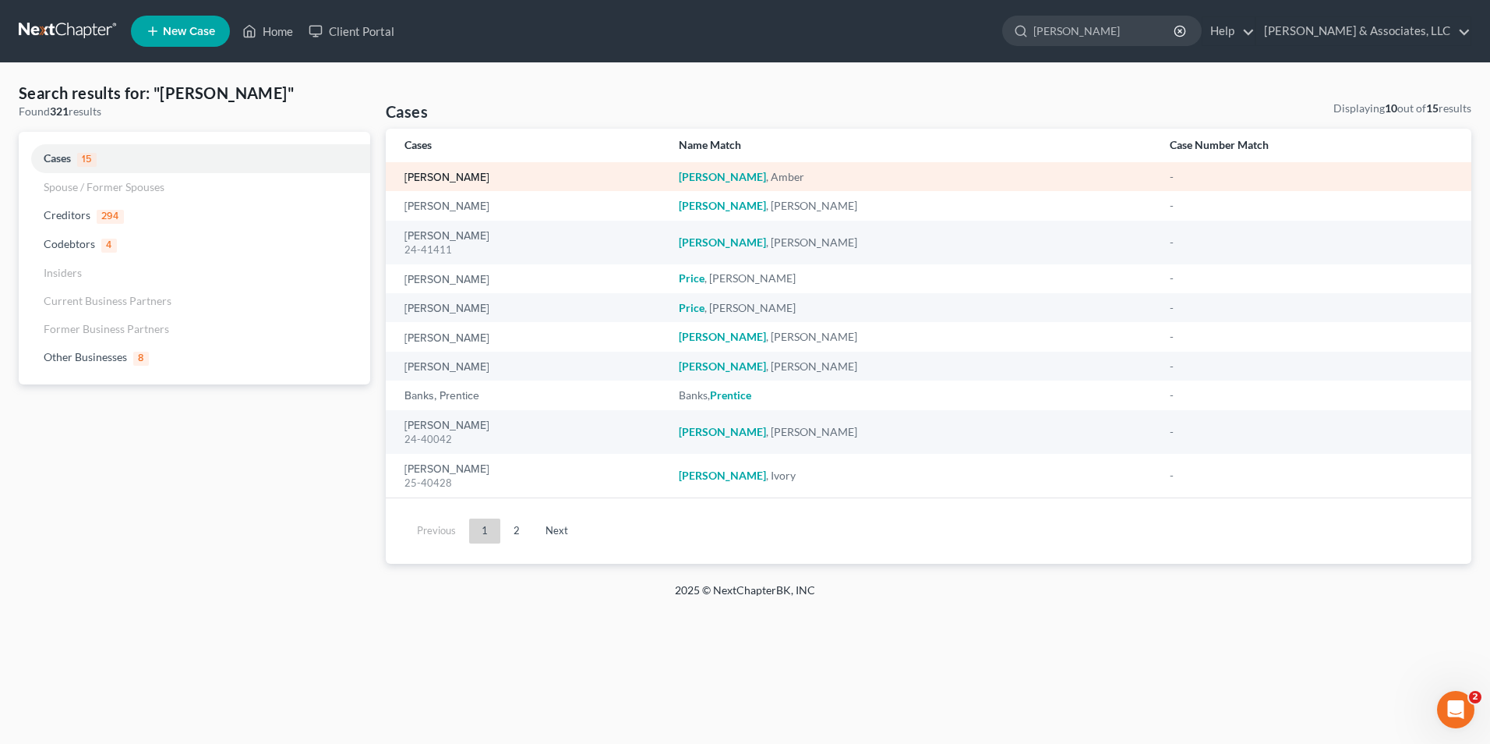 Image resolution: width=1490 pixels, height=744 pixels. Describe the element at coordinates (141, 359) in the screenshot. I see `span: 8` at that location.